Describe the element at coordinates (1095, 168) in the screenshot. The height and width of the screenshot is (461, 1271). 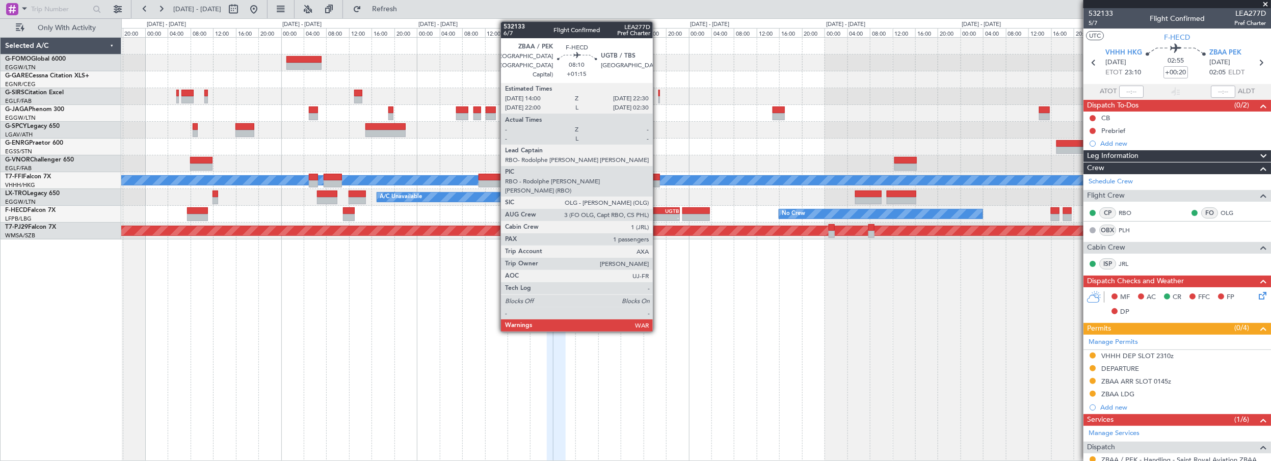
I see `span: Crew` at that location.